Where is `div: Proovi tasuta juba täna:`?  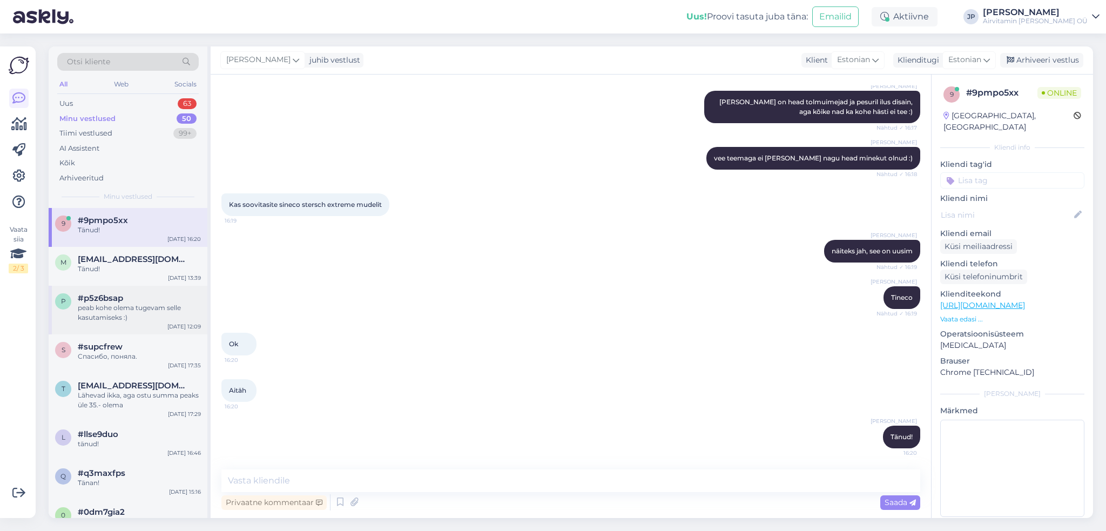
div: Proovi tasuta juba täna: is located at coordinates (747, 17).